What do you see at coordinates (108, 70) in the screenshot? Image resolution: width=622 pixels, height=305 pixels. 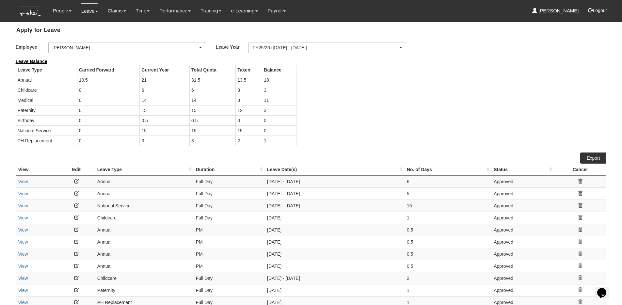 I see `th: Carried Forward` at bounding box center [108, 70].